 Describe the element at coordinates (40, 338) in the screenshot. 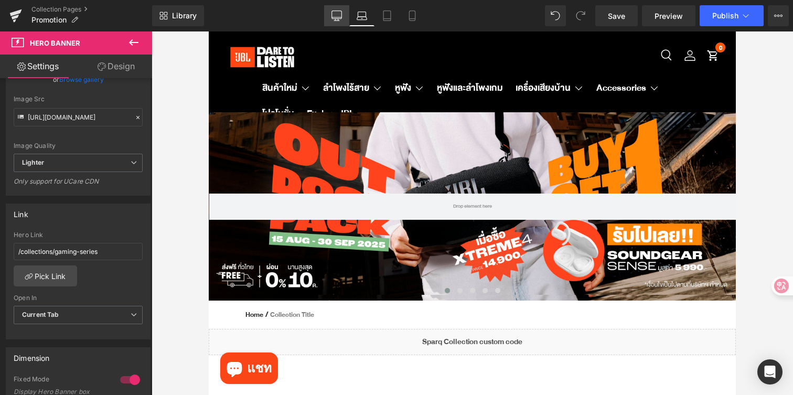

I see `inbox-online-store-chat: แชทร้านค้าออนไลน์ของ Shopify` at that location.